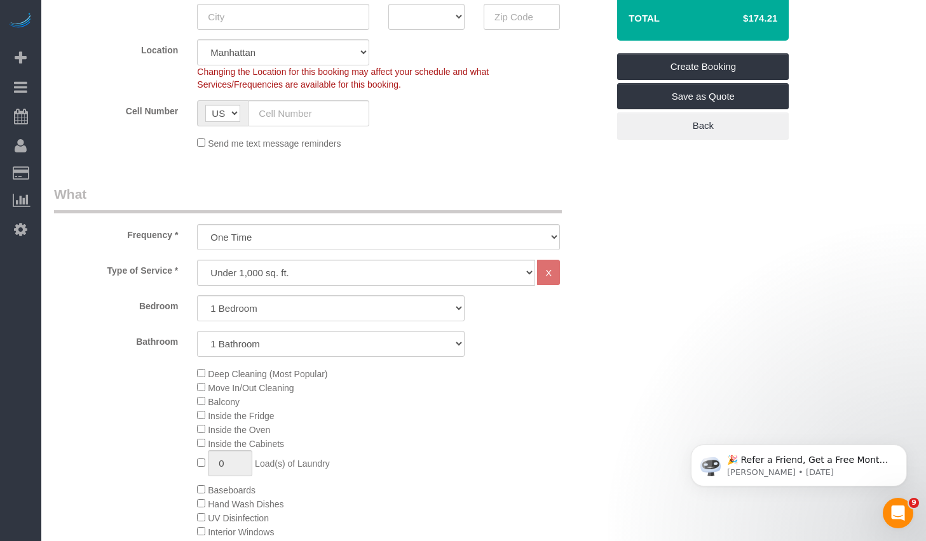 The image size is (926, 541). I want to click on span: Deep Cleaning (Most Popular), so click(267, 374).